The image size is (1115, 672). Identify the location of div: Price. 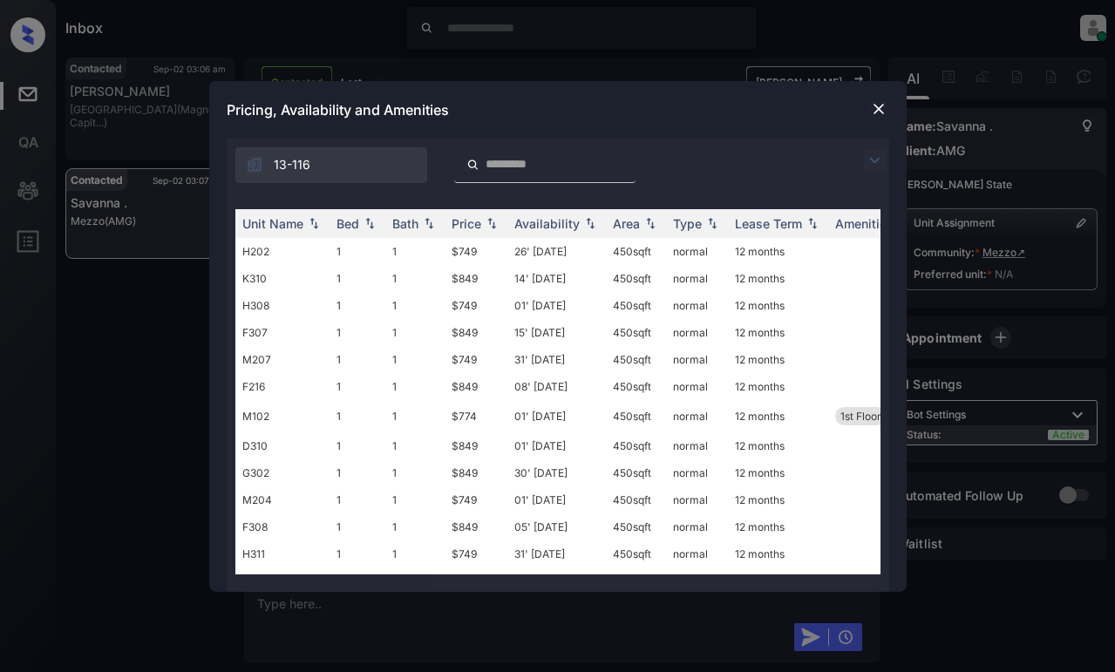
(467, 223).